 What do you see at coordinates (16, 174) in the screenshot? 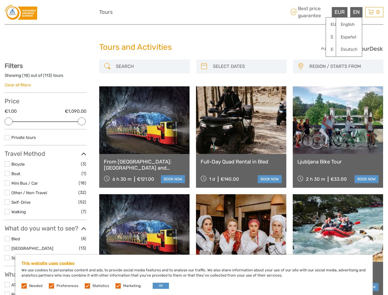
I see `a: Boat` at bounding box center [16, 174].